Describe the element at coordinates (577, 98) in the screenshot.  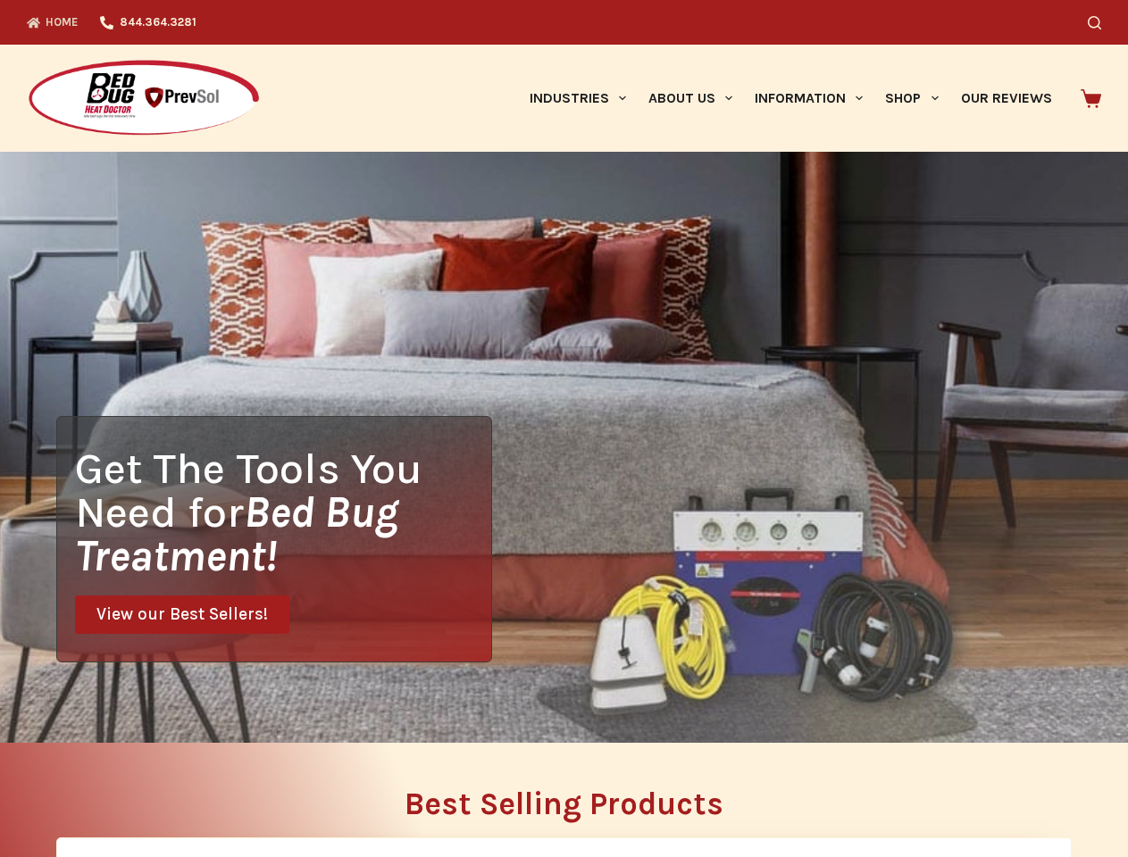
I see `a: Industries` at that location.